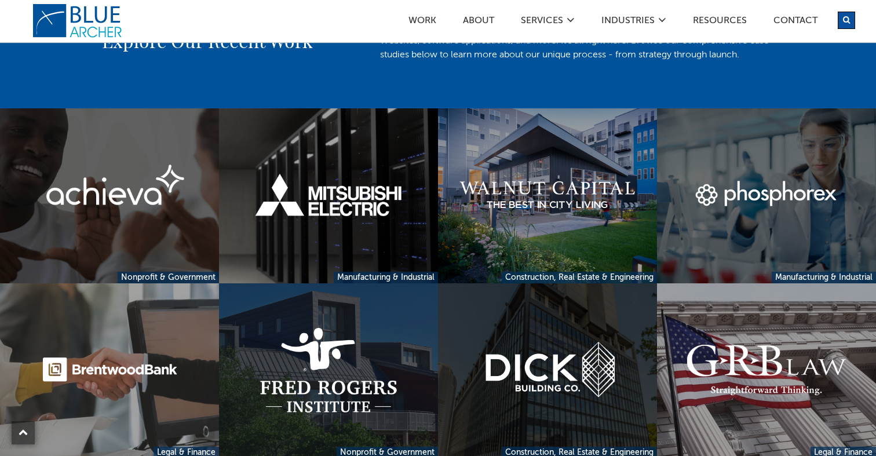  What do you see at coordinates (796, 22) in the screenshot?
I see `a: Contact` at bounding box center [796, 22].